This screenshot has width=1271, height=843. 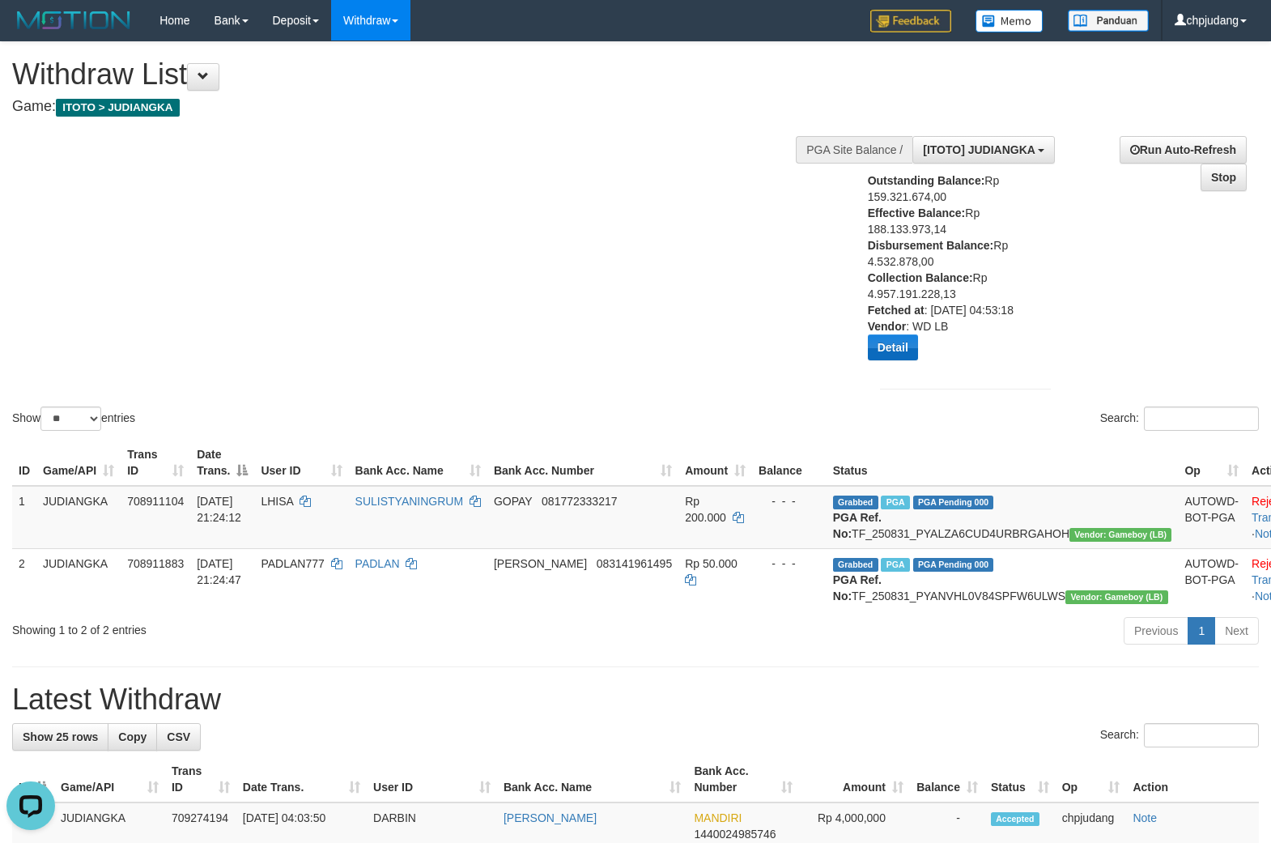 What do you see at coordinates (265, 627) in the screenshot?
I see `div: Showing 1 to 2 of 2 entries` at bounding box center [265, 627].